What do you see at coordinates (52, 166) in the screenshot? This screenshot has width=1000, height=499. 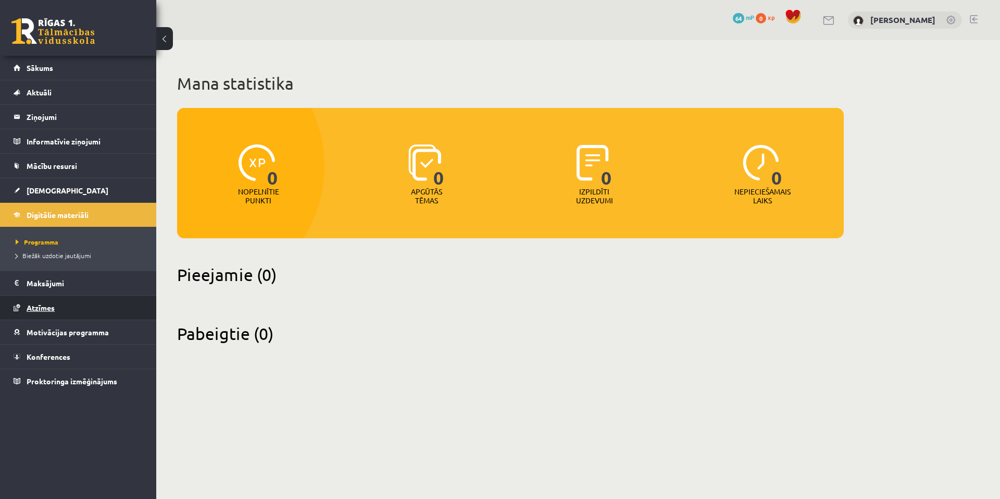 I see `span: Mācību resursi` at bounding box center [52, 166].